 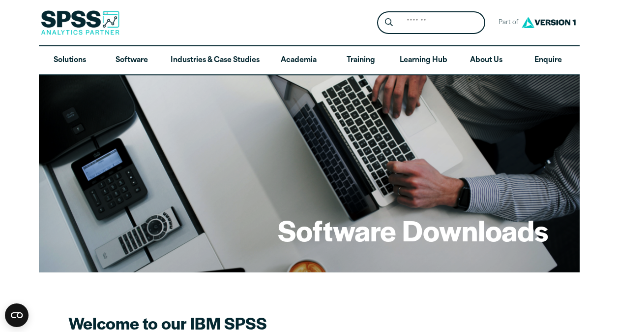 What do you see at coordinates (309, 61) in the screenshot?
I see `nav: Desktop version of site main menu` at bounding box center [309, 61].